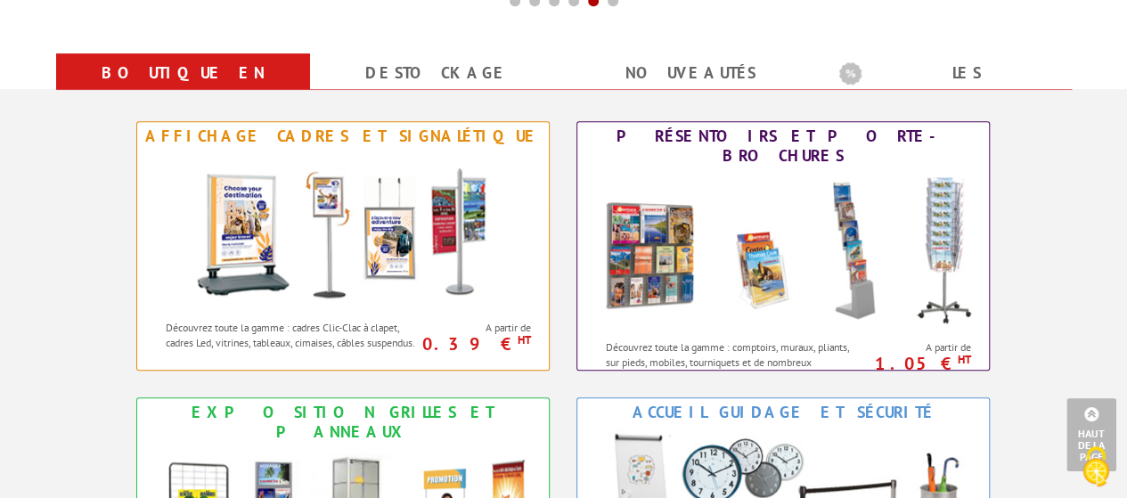  I want to click on p: Découvrez toute la gamme : cadres Clic-Clac à clapet, cadres Led, vitrines, tableaux, cimaises, c..., so click(292, 335).